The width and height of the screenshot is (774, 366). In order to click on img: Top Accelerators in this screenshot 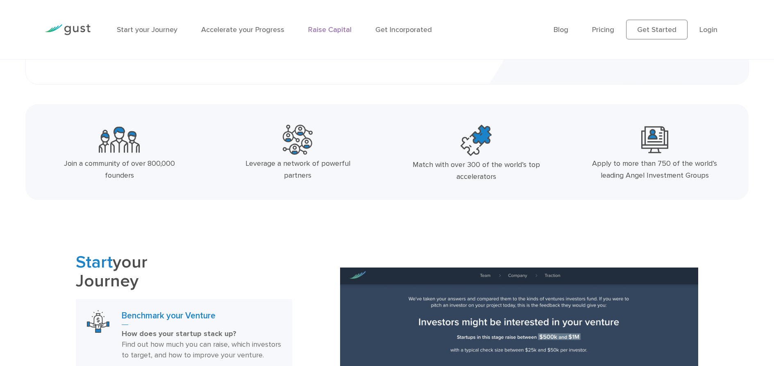, I will do `click(476, 140)`.